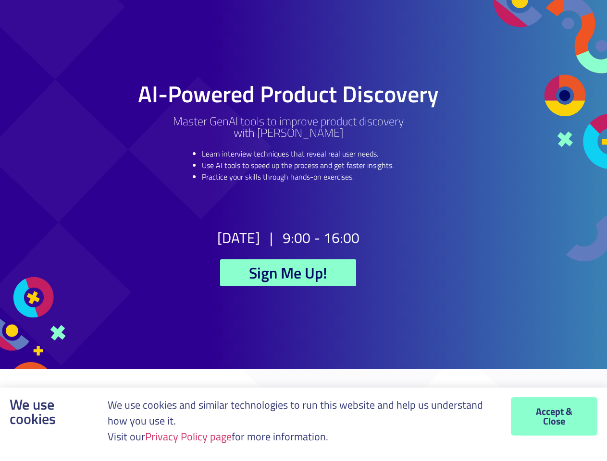 Image resolution: width=607 pixels, height=461 pixels. Describe the element at coordinates (298, 165) in the screenshot. I see `li: Use AI tools to speed up the process and get faster insights.` at that location.